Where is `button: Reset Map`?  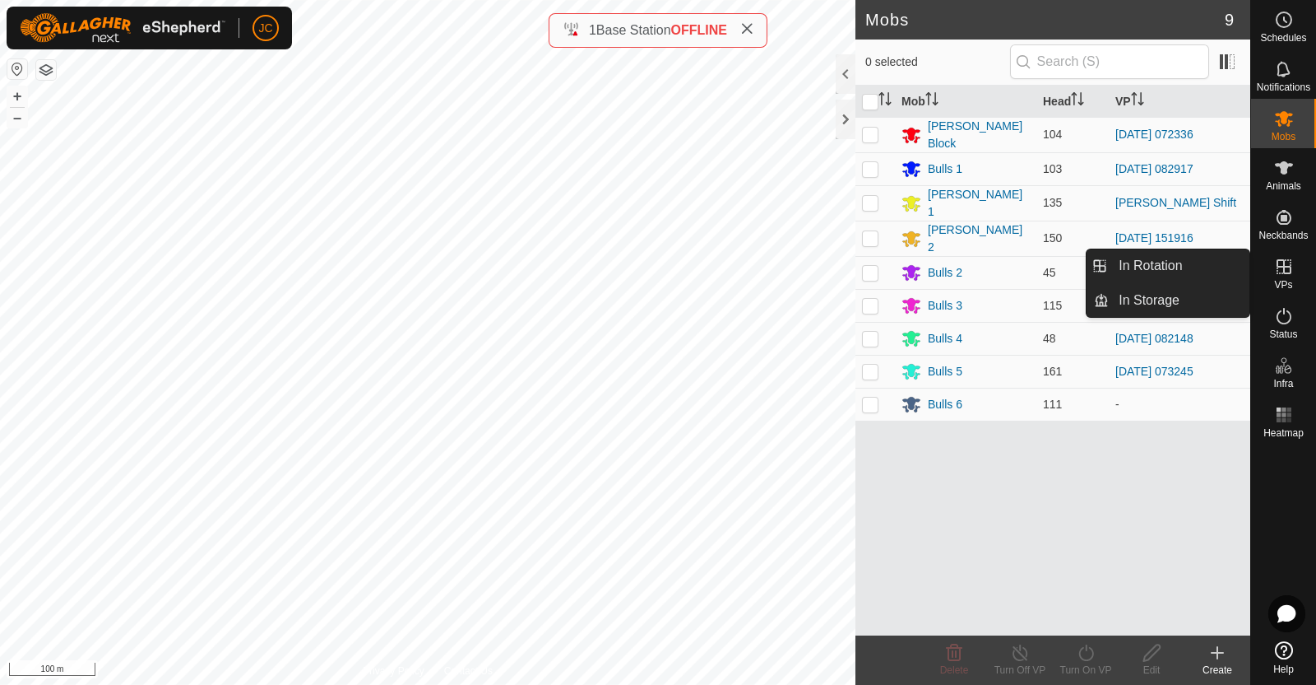
button: Reset Map is located at coordinates (17, 69).